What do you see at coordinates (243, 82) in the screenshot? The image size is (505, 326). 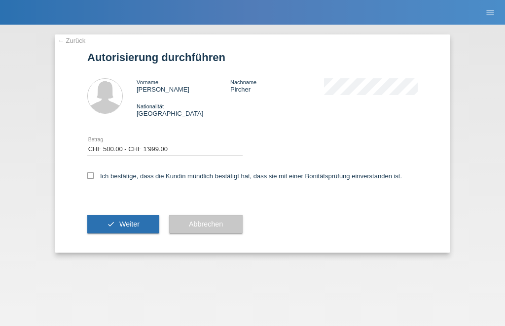 I see `span: Nachname` at bounding box center [243, 82].